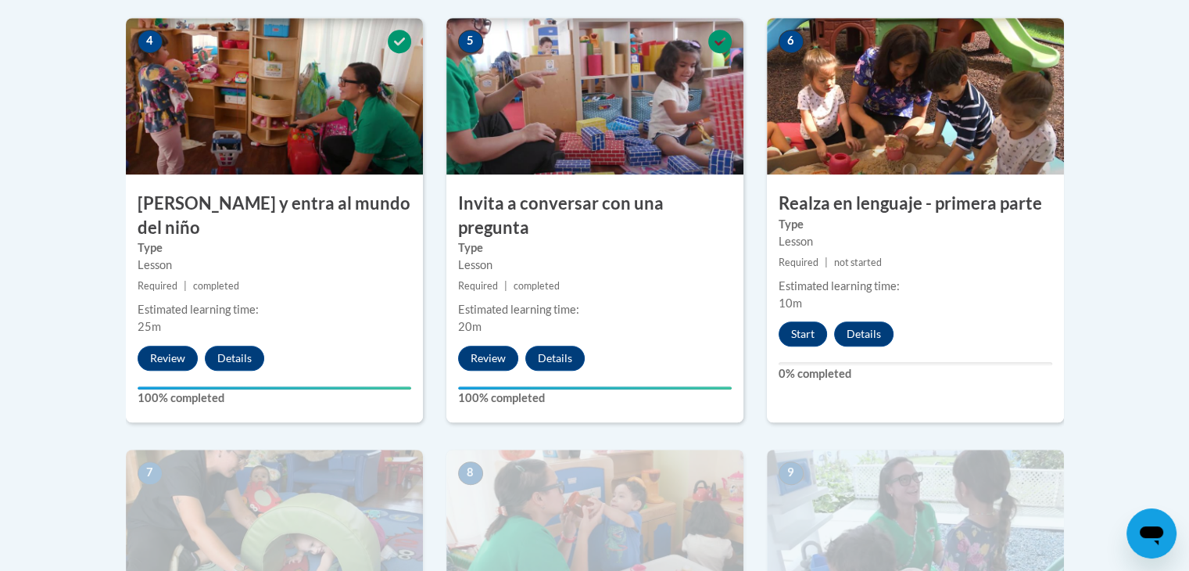 This screenshot has width=1189, height=571. Describe the element at coordinates (471, 473) in the screenshot. I see `span: 8` at that location.